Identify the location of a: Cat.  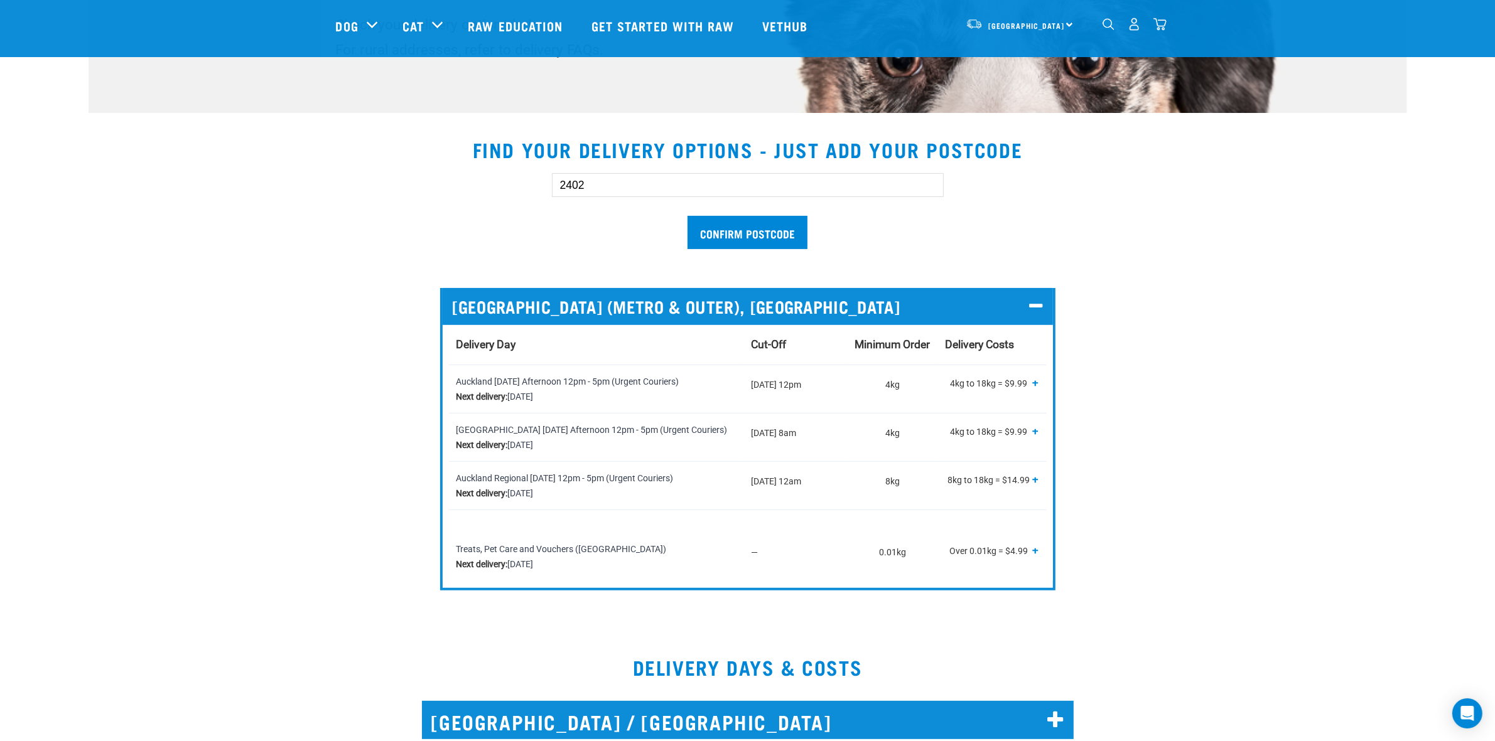
(413, 26).